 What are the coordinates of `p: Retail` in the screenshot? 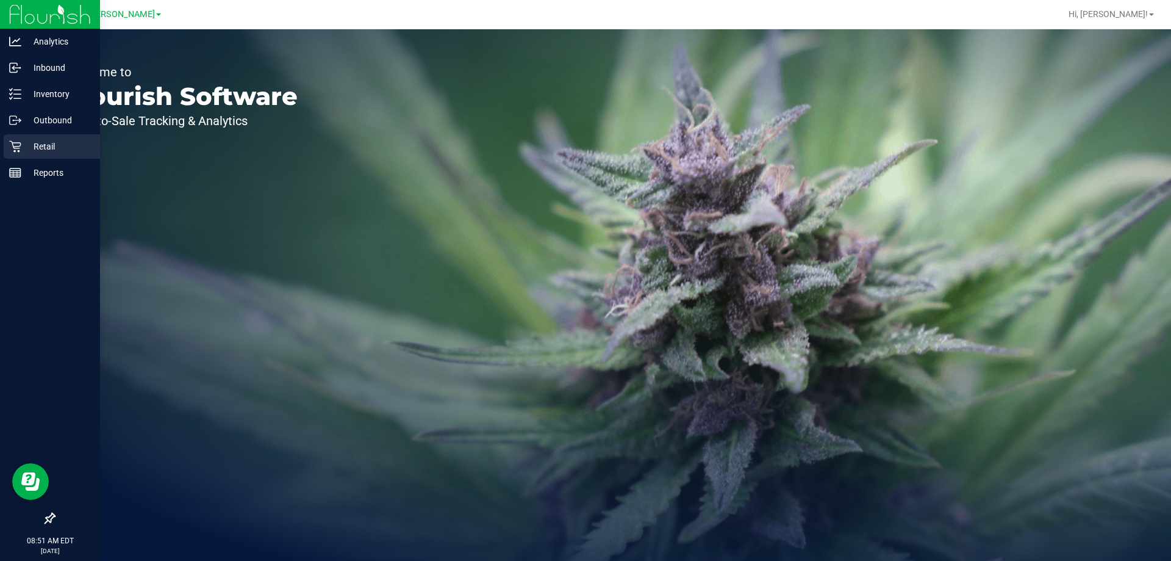 It's located at (58, 146).